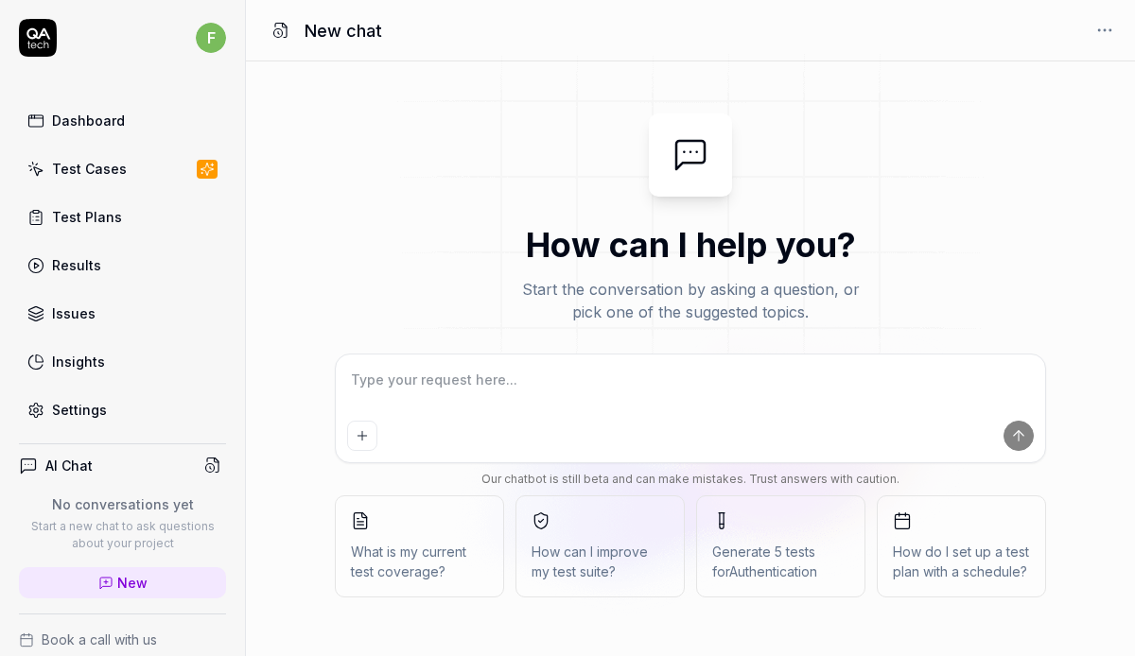  I want to click on button: What is my current test coverage?, so click(419, 547).